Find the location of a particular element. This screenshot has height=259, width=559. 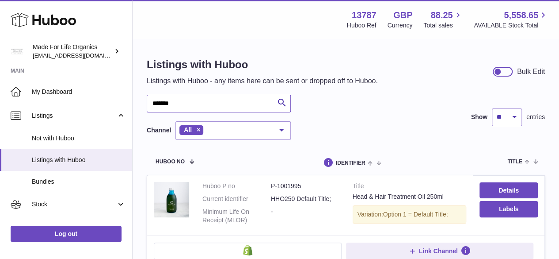

span: title is located at coordinates (514, 161).